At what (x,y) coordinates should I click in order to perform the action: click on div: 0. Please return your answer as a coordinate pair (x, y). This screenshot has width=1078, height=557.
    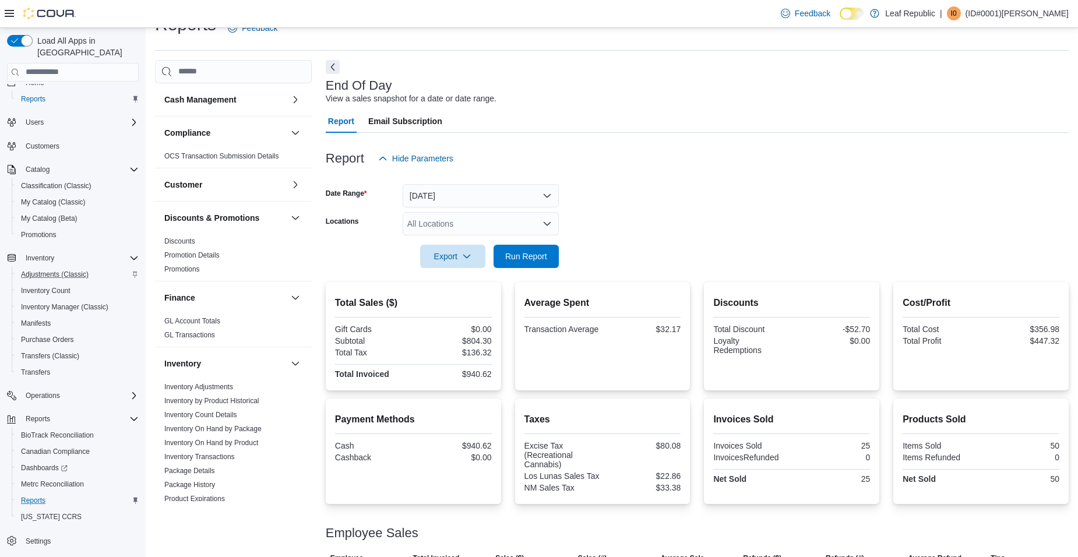
    Looking at the image, I should click on (1021, 457).